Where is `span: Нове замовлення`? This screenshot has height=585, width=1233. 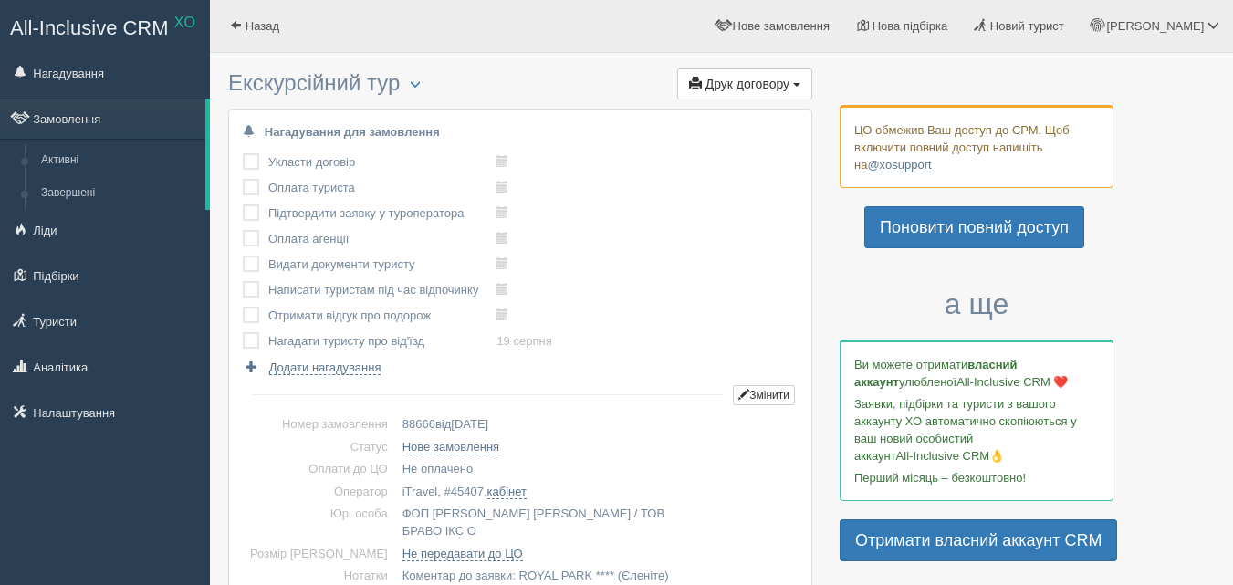 span: Нове замовлення is located at coordinates (781, 26).